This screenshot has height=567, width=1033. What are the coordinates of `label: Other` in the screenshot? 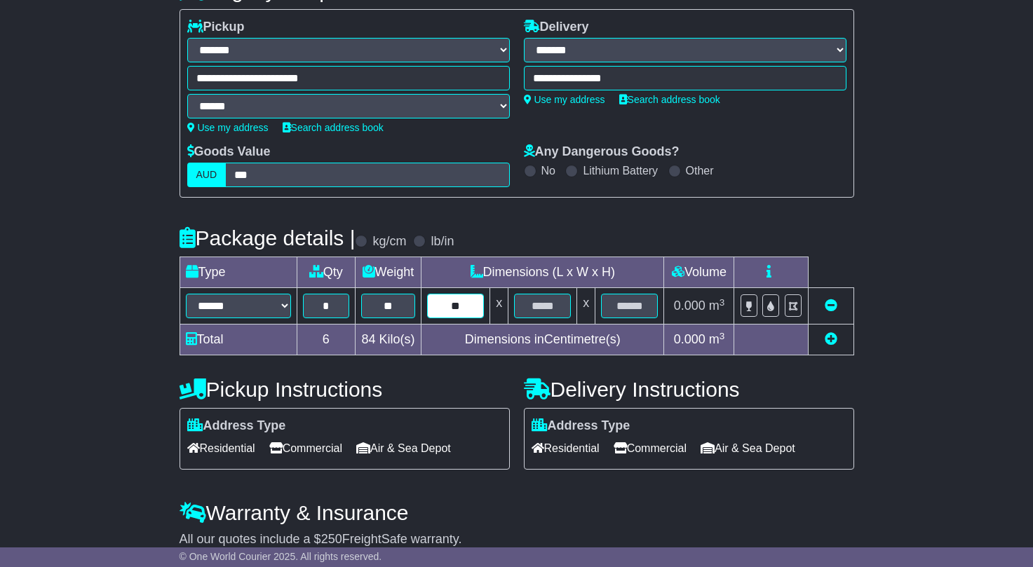 It's located at (700, 170).